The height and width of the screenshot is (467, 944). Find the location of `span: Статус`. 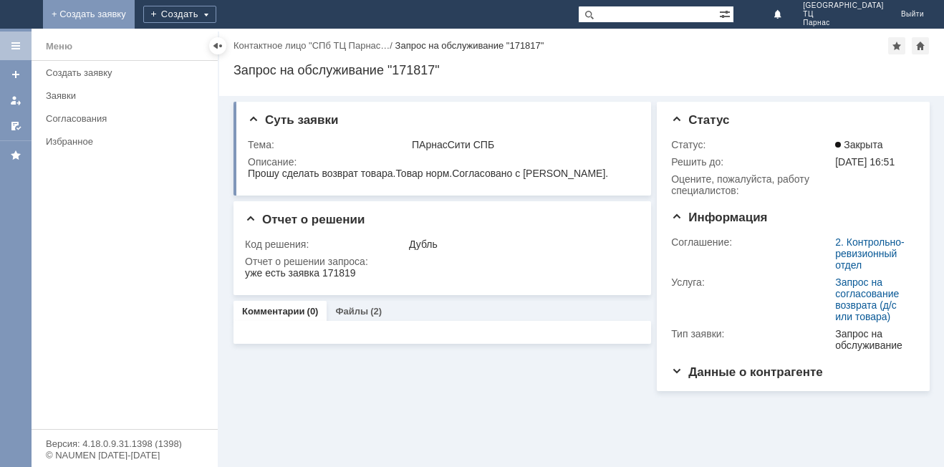

span: Статус is located at coordinates (700, 120).